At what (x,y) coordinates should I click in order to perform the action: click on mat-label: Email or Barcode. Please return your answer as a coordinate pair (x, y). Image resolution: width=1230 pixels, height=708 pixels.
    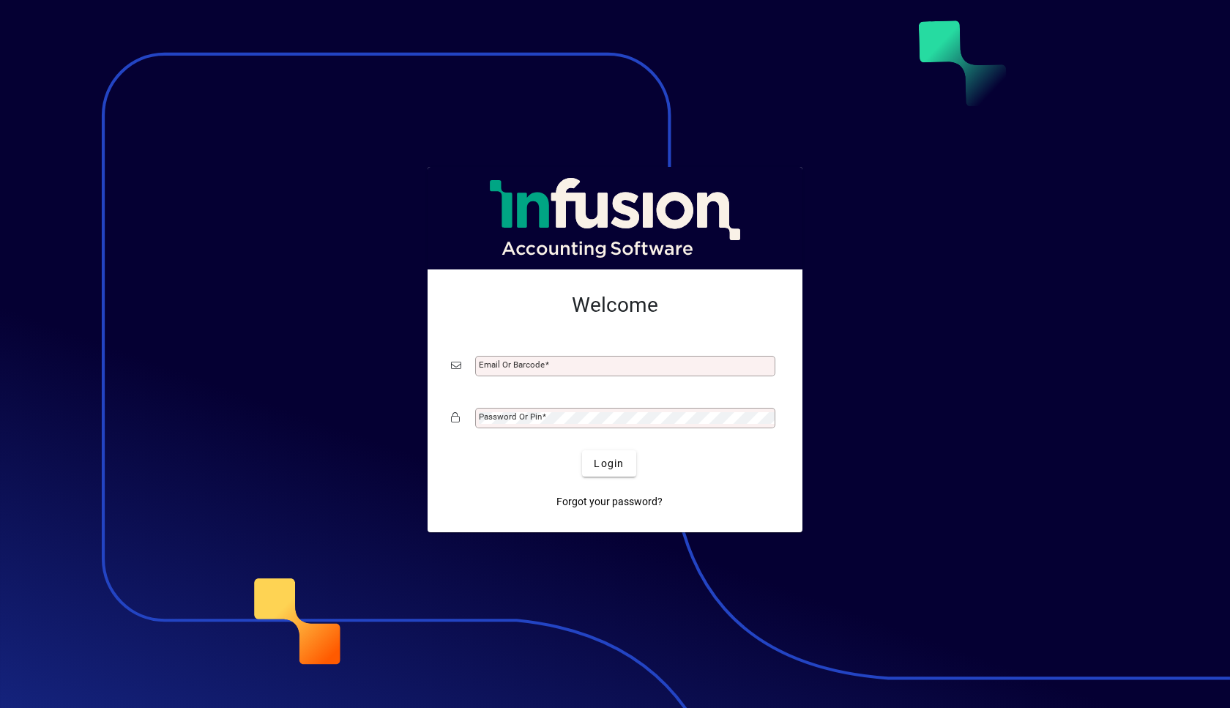
    Looking at the image, I should click on (512, 365).